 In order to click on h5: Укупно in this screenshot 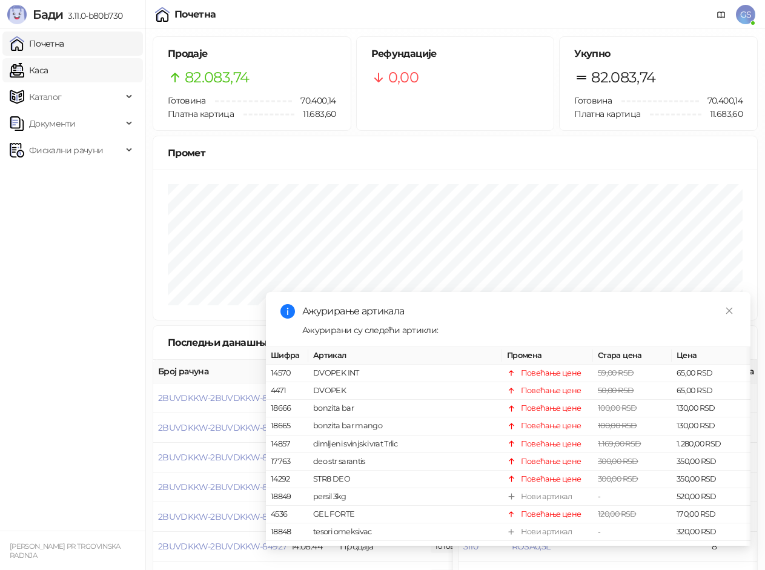, I will do `click(658, 54)`.